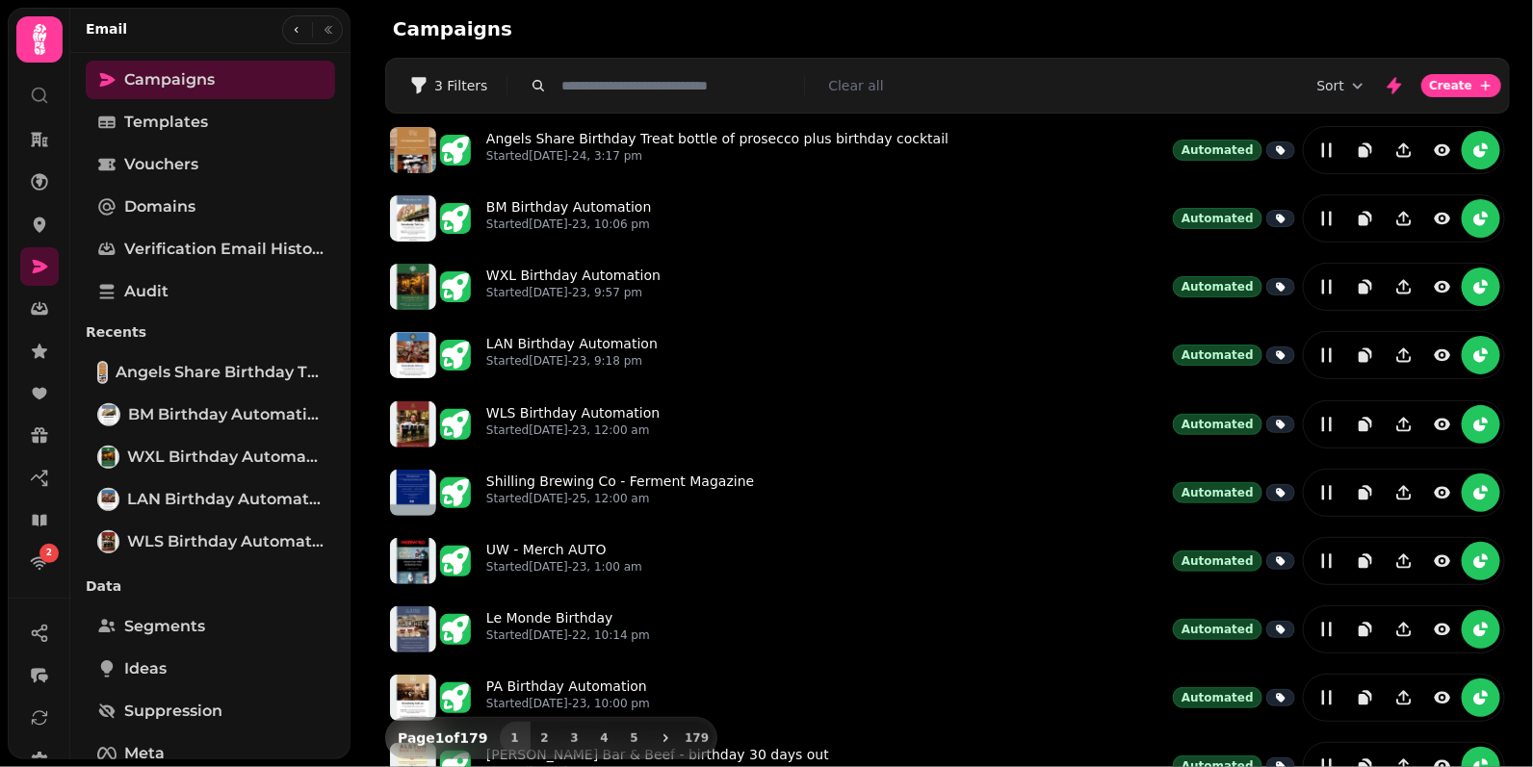 The height and width of the screenshot is (767, 1533). I want to click on a: Suppression, so click(210, 711).